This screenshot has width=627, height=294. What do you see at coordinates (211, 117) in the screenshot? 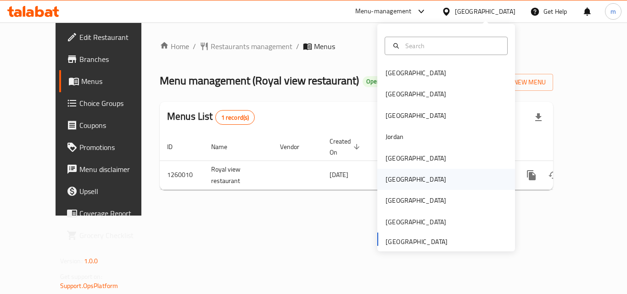
I see `h2: Menus List` at bounding box center [211, 117].